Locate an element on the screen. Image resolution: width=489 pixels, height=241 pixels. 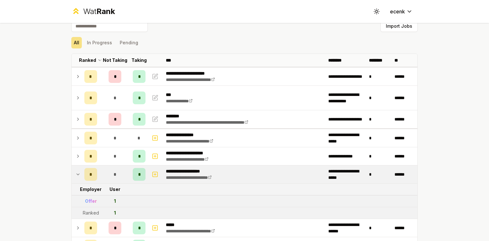
div: Wat is located at coordinates (99, 11).